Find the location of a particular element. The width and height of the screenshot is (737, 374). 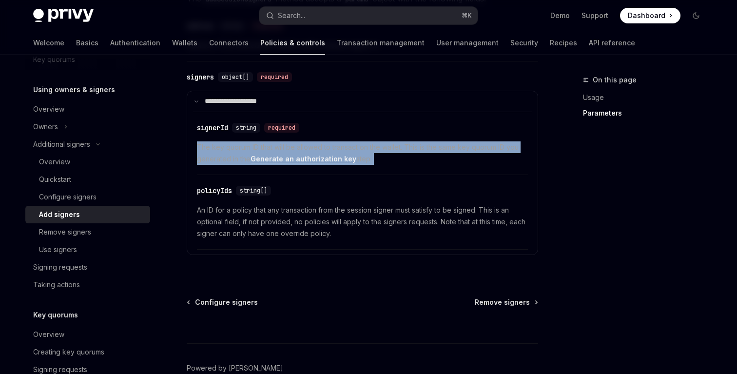

a: Authentication is located at coordinates (135, 43).